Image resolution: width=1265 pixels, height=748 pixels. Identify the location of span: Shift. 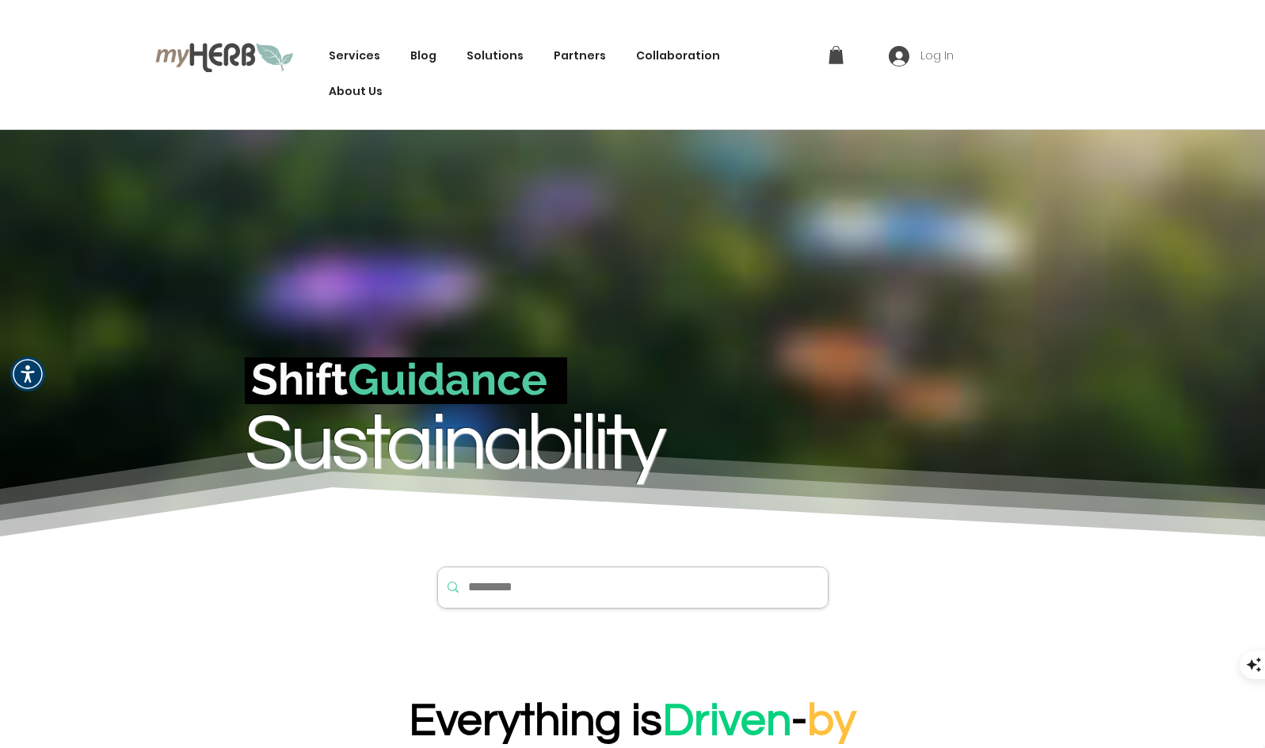
(299, 379).